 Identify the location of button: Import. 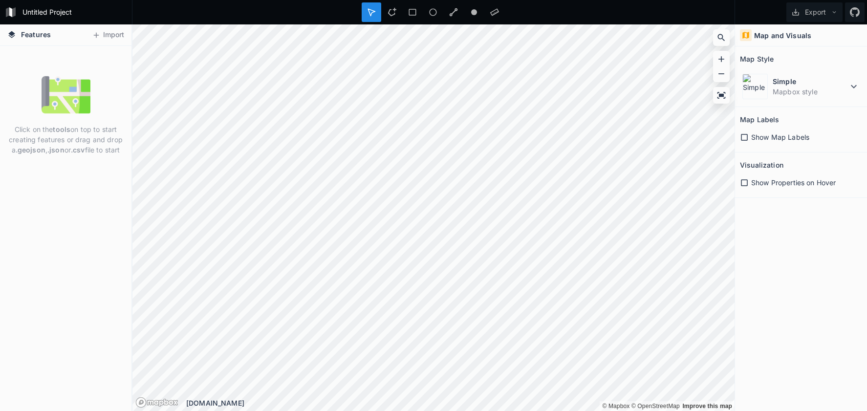
(108, 35).